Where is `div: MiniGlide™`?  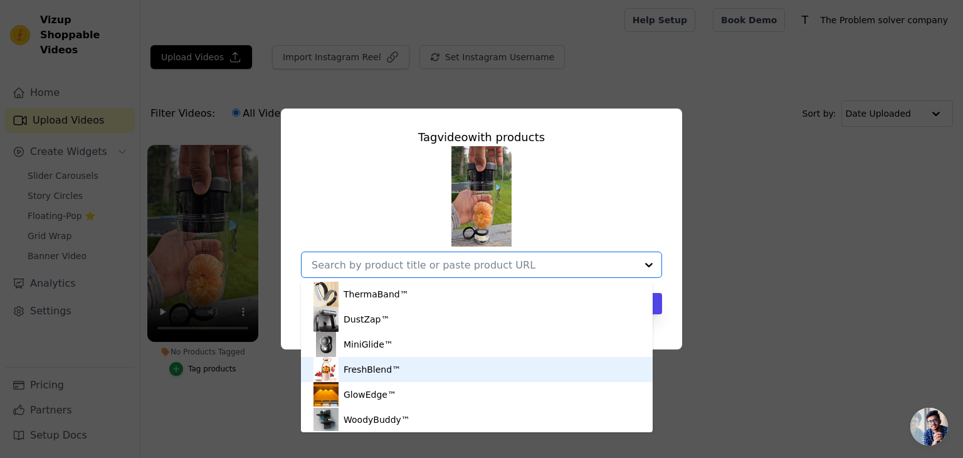
div: MiniGlide™ is located at coordinates (368, 344).